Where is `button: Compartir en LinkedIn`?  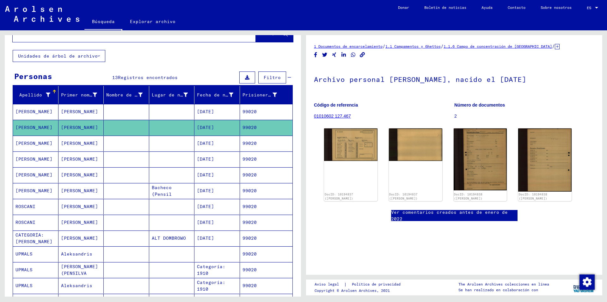
button: Compartir en LinkedIn is located at coordinates (344, 55).